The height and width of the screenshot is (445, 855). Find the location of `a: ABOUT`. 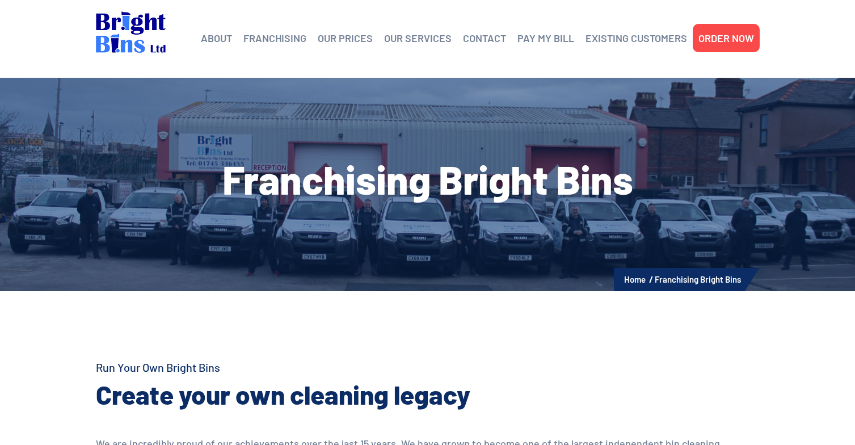

a: ABOUT is located at coordinates (216, 38).